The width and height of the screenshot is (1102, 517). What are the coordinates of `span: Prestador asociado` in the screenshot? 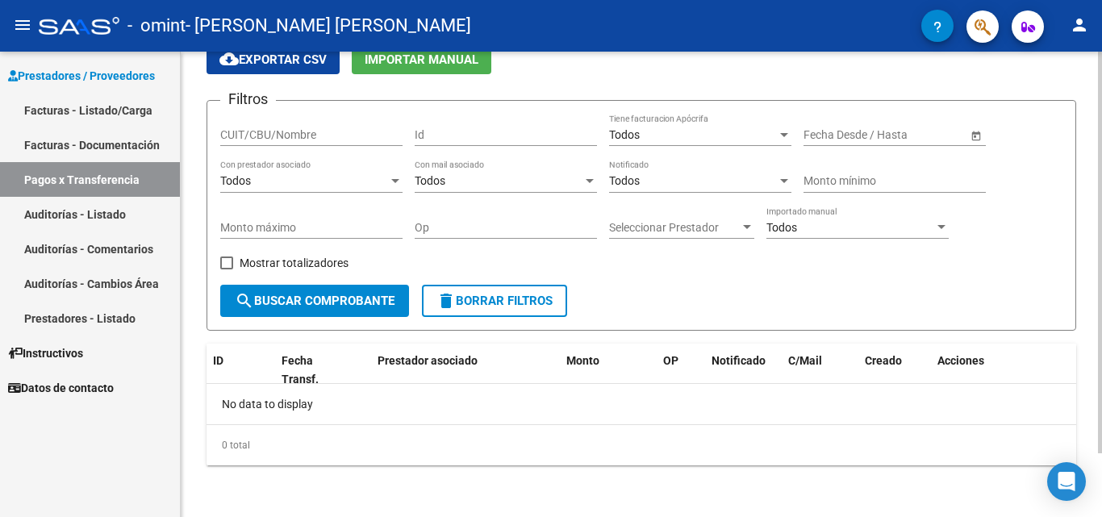 It's located at (428, 361).